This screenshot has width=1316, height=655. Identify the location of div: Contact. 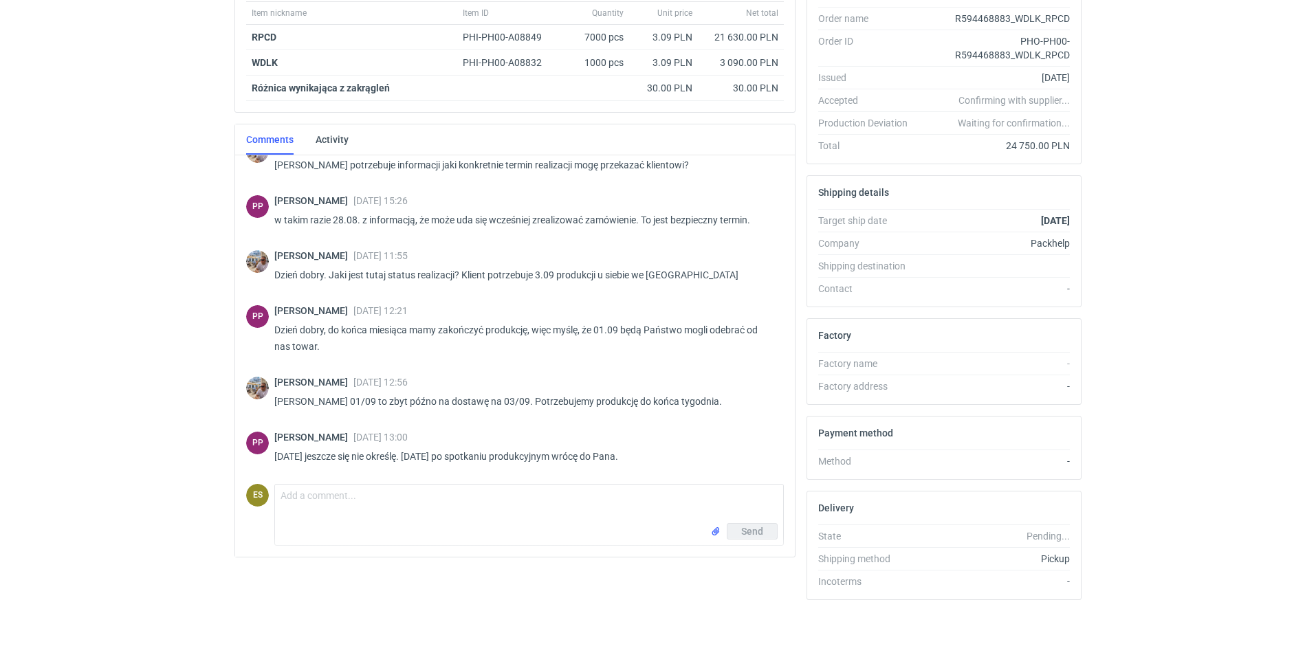
(868, 289).